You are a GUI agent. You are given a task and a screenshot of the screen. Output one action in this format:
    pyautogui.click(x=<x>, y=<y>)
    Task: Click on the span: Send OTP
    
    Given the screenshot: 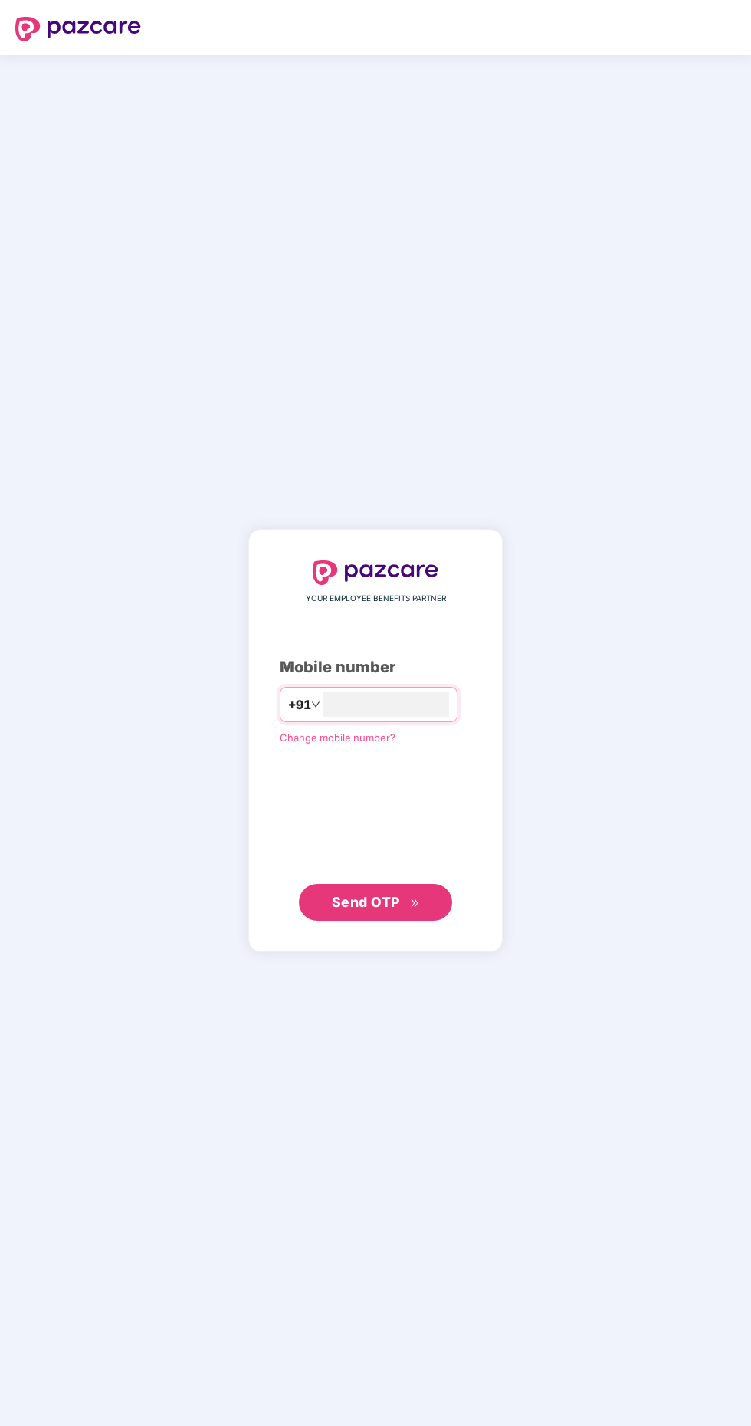 What is the action you would take?
    pyautogui.click(x=366, y=902)
    